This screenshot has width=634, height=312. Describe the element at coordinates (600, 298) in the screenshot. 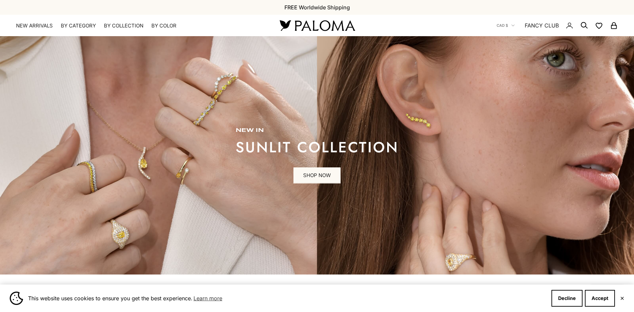

I see `button: Accept` at that location.